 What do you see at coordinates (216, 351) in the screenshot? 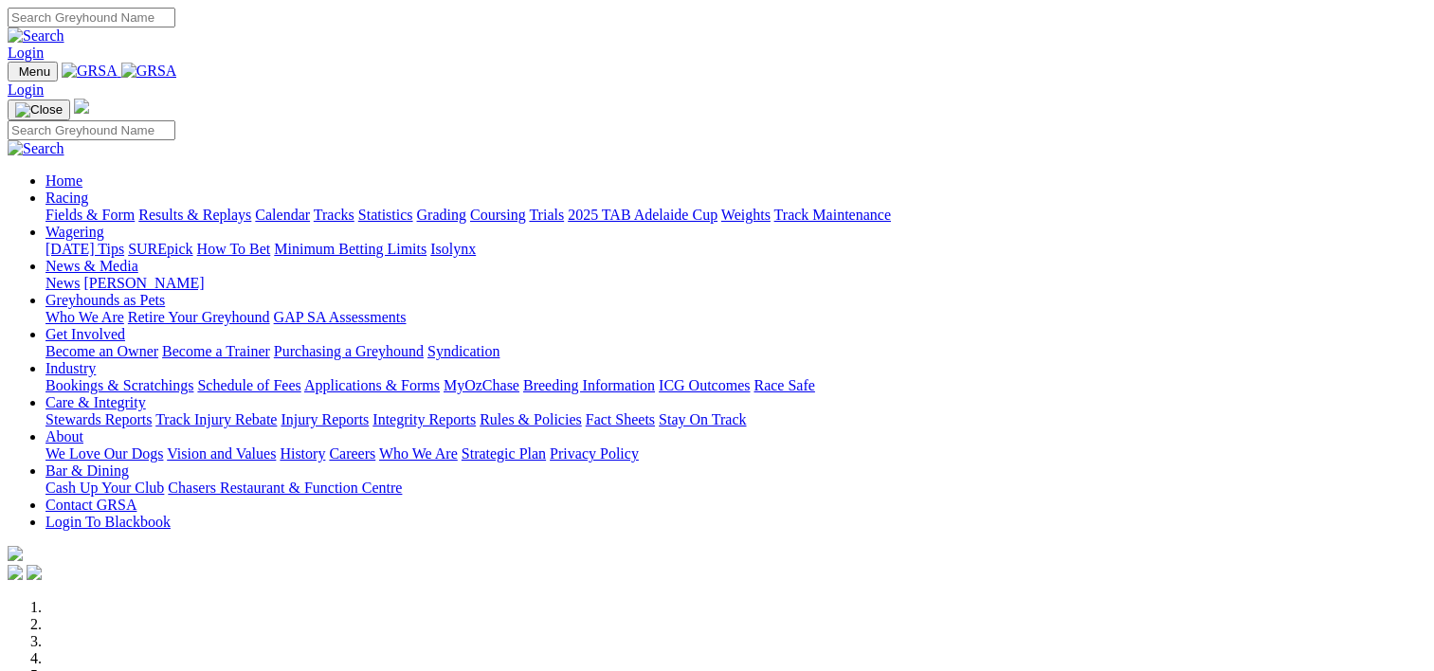
I see `a: Become a Trainer` at bounding box center [216, 351].